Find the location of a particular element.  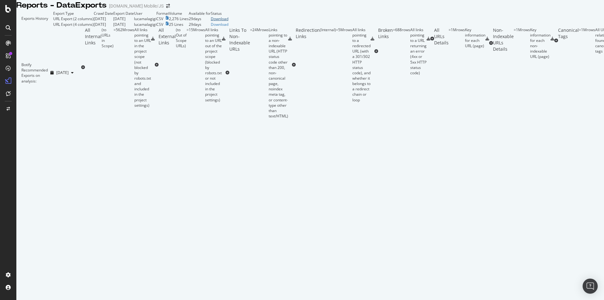

div: Botify Recommended Exports on analysis: is located at coordinates (35, 73).